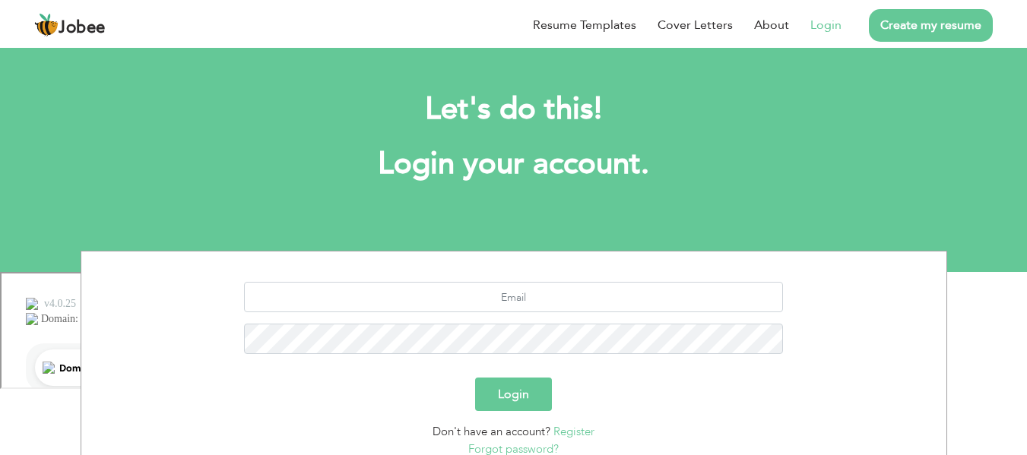  Describe the element at coordinates (157, 94) in the screenshot. I see `img: tab_keywords_by_traffic_grey.svg` at that location.